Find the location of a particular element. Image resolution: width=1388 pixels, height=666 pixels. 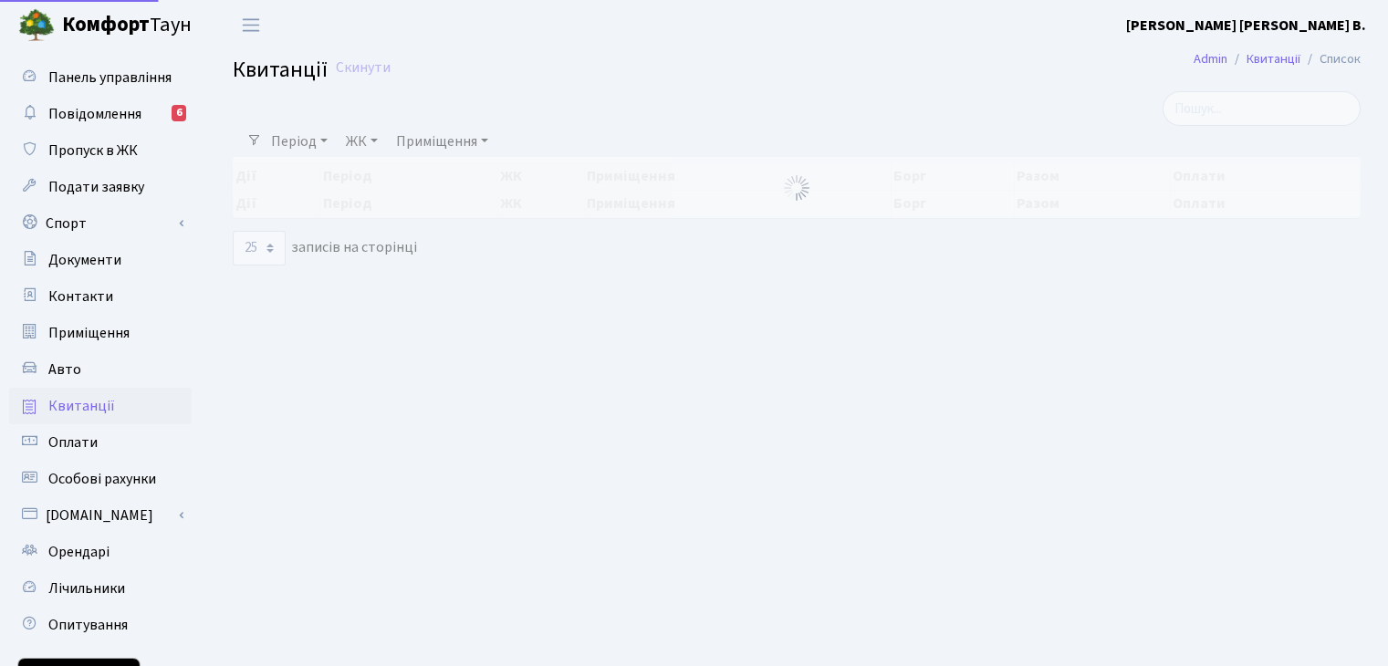

img: Обробка... is located at coordinates (797, 188).